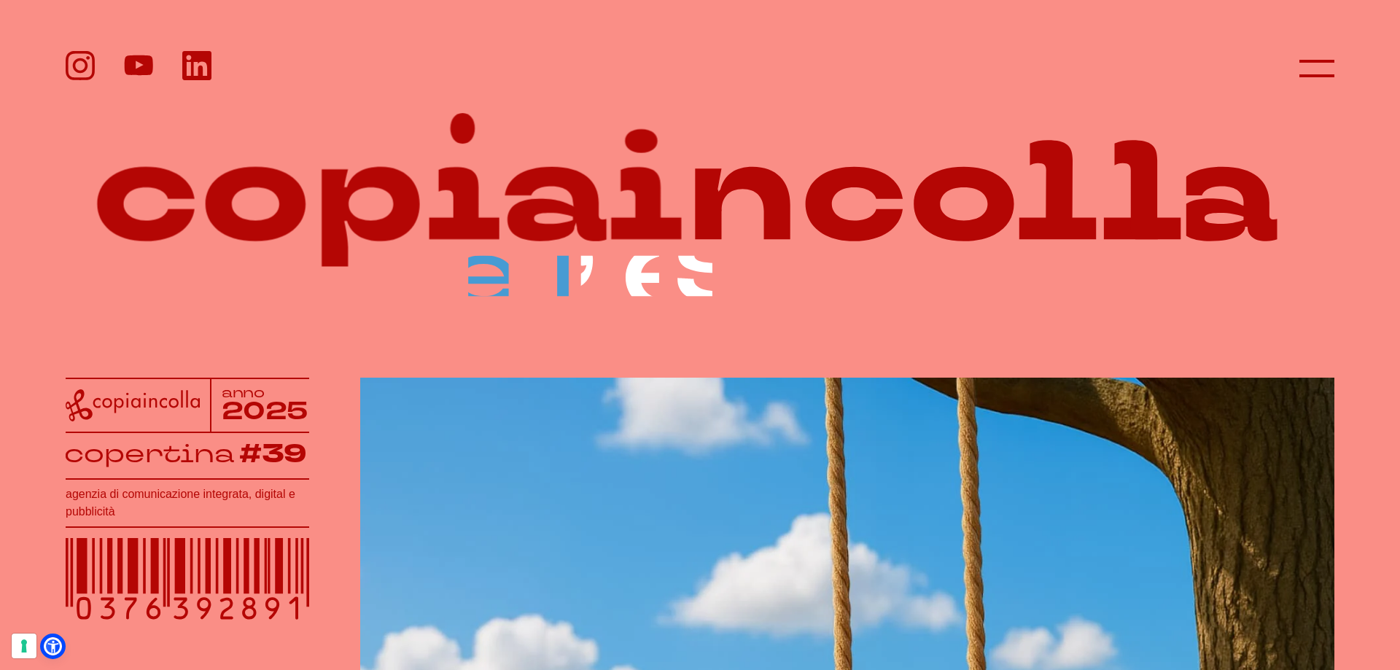  Describe the element at coordinates (265, 412) in the screenshot. I see `tspan: 2025` at that location.